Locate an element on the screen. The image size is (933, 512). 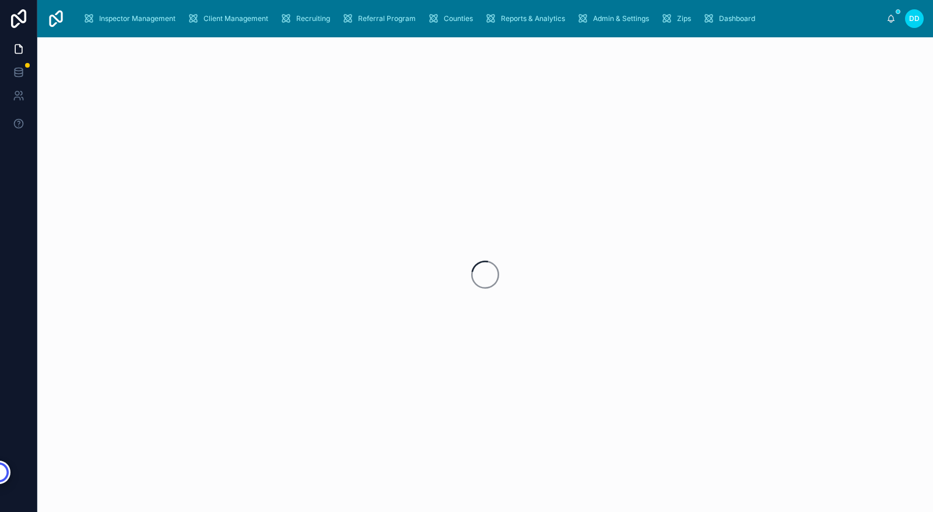
a: Admin & Settings is located at coordinates (615, 19).